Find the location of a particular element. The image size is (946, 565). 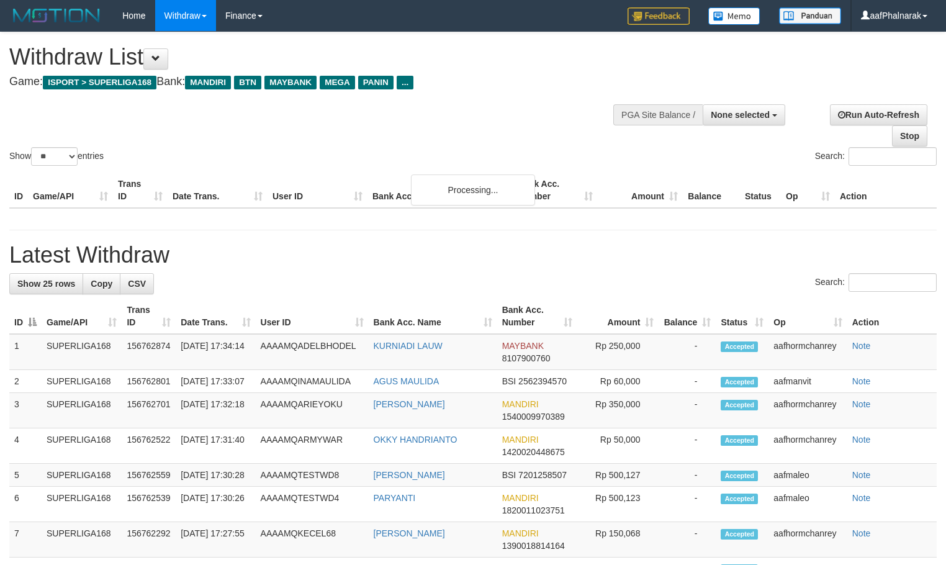

select: Showentries is located at coordinates (54, 156).